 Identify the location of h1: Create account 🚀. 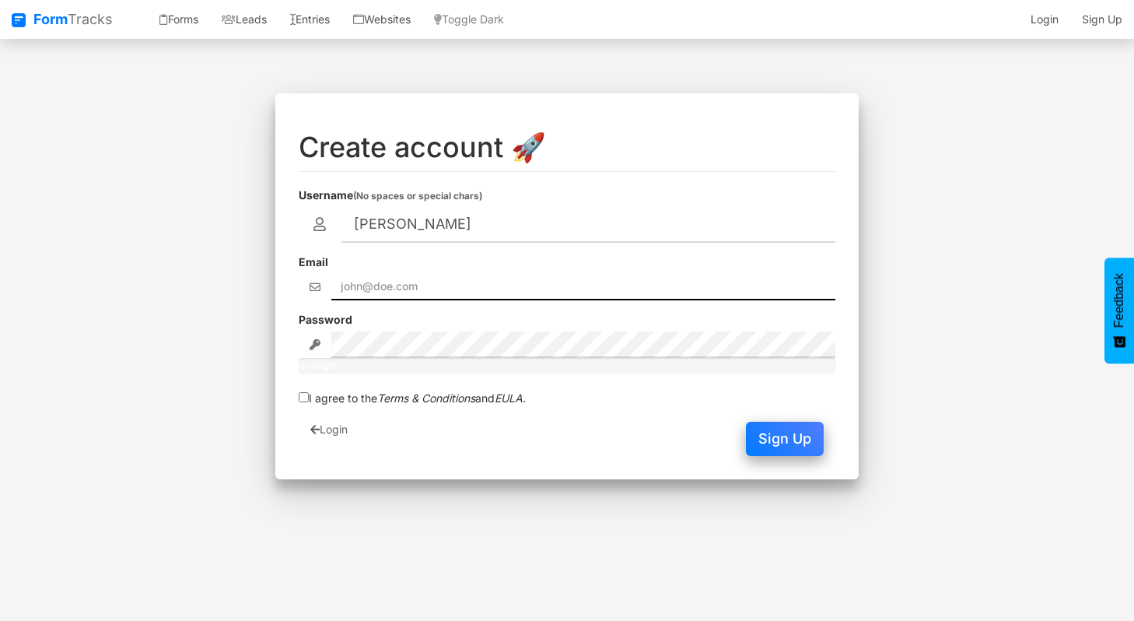
(567, 148).